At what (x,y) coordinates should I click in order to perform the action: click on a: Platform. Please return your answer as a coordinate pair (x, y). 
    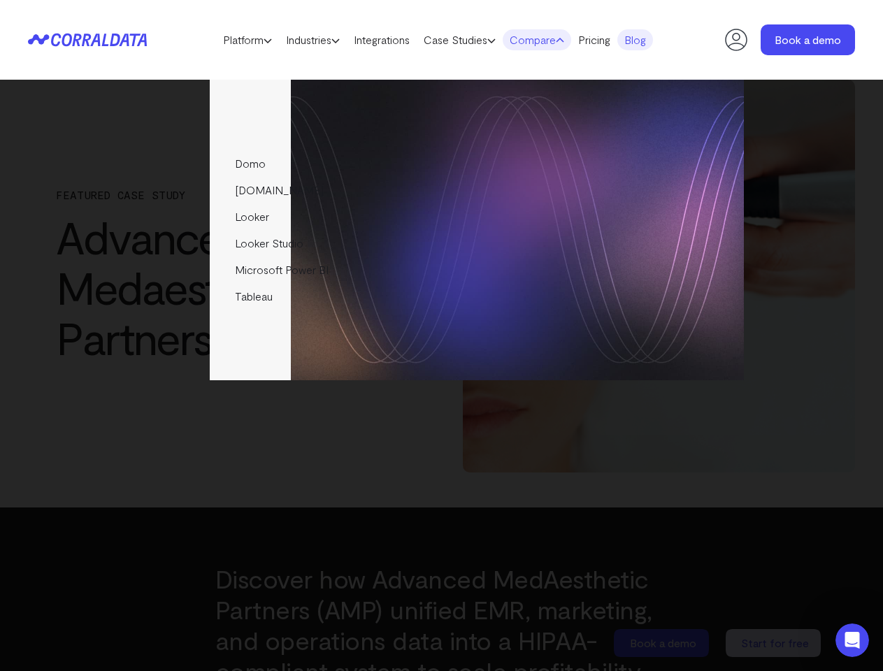
    Looking at the image, I should click on (248, 40).